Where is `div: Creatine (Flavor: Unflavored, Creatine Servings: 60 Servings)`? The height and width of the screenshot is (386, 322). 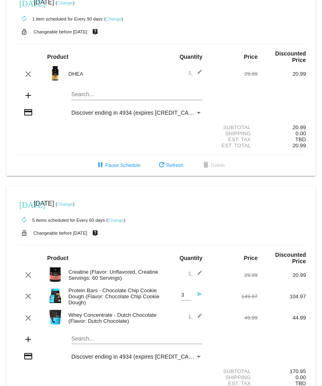
div: Creatine (Flavor: Unflavored, Creatine Servings: 60 Servings) is located at coordinates (113, 275).